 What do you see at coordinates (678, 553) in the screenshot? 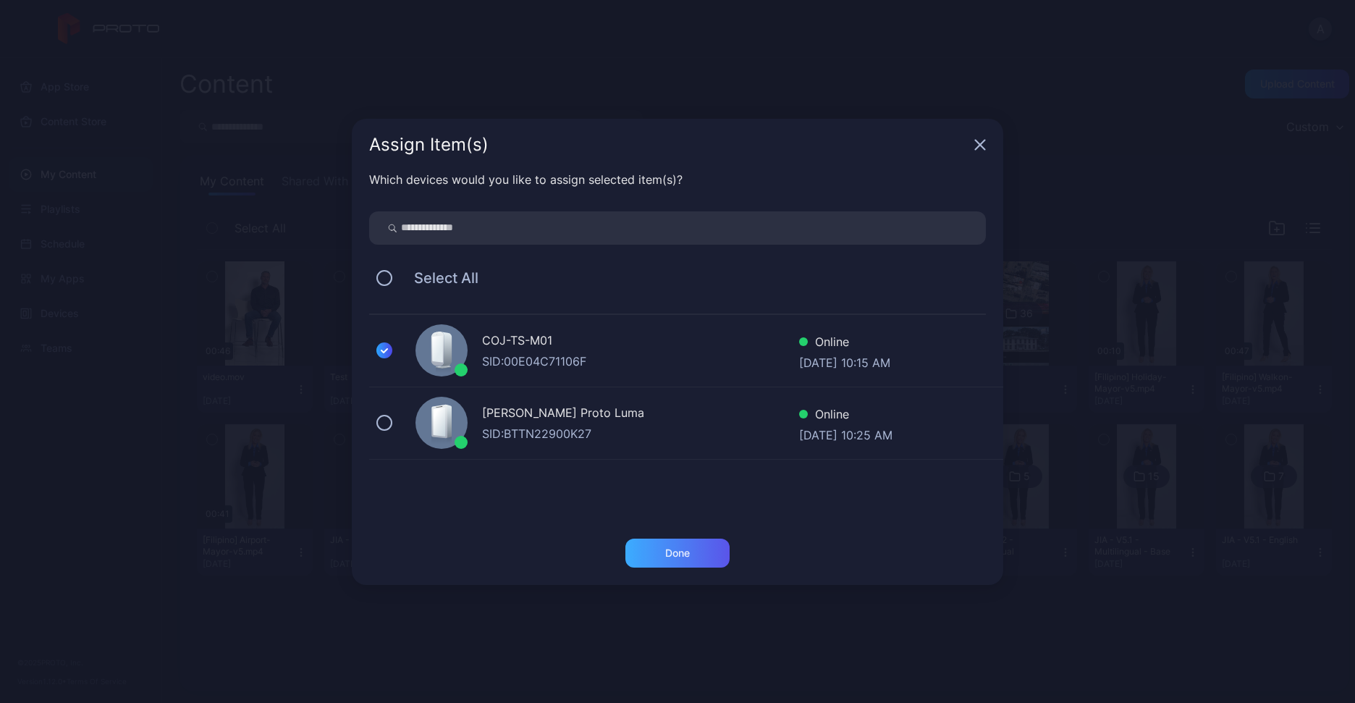
I see `div: Done` at bounding box center [678, 553].